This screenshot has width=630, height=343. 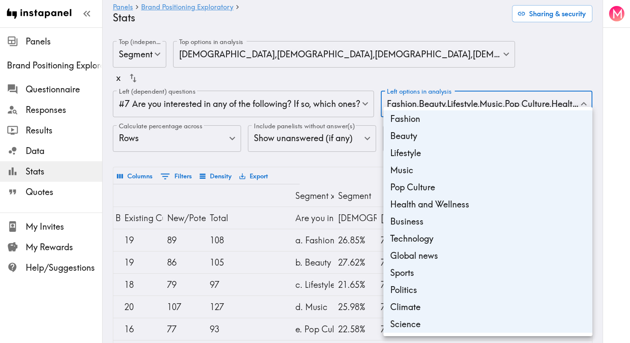 What do you see at coordinates (487, 307) in the screenshot?
I see `li: Climate` at bounding box center [487, 307].